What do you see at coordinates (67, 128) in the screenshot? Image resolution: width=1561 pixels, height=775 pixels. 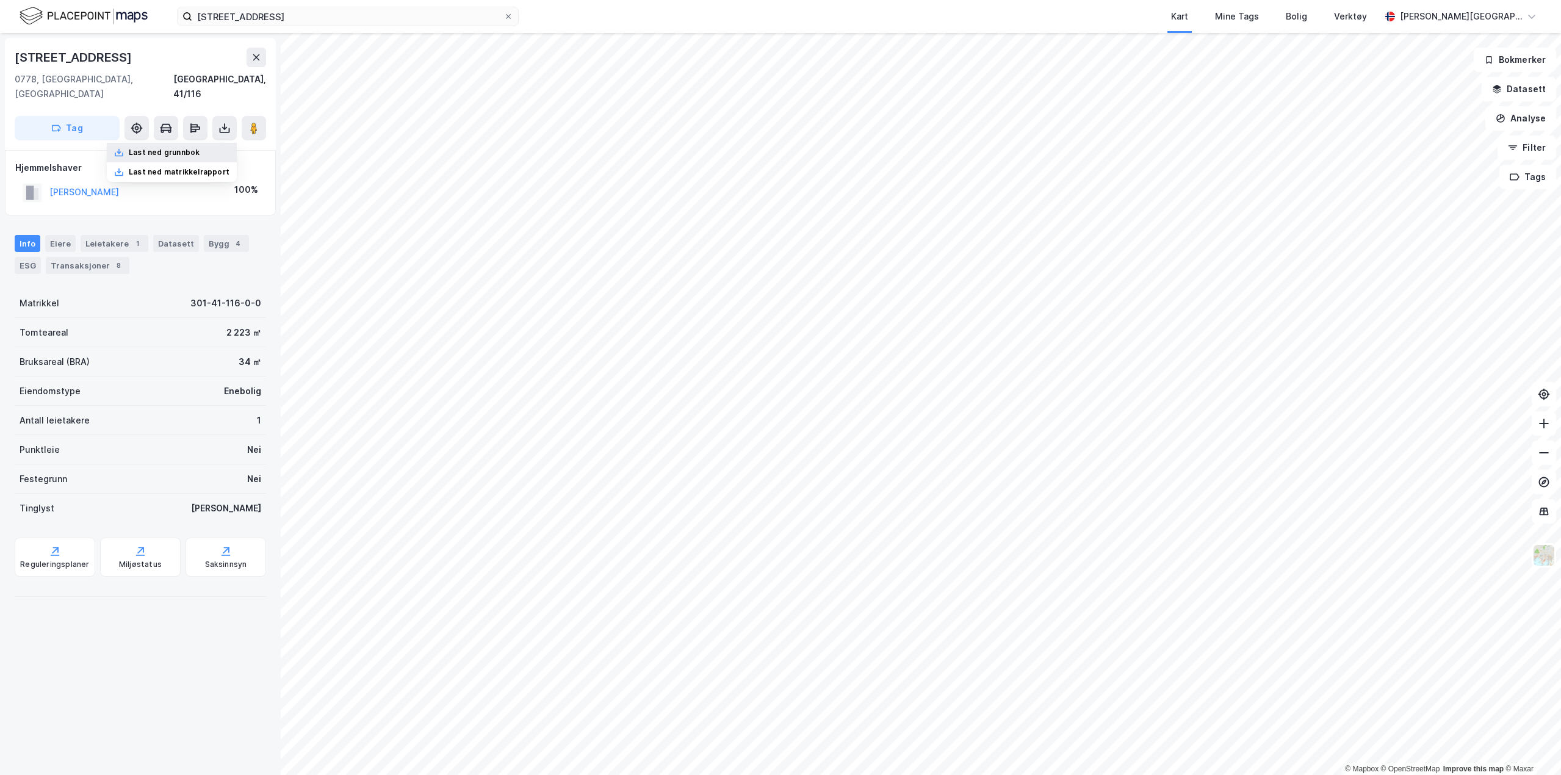 I see `button: Tag` at bounding box center [67, 128].